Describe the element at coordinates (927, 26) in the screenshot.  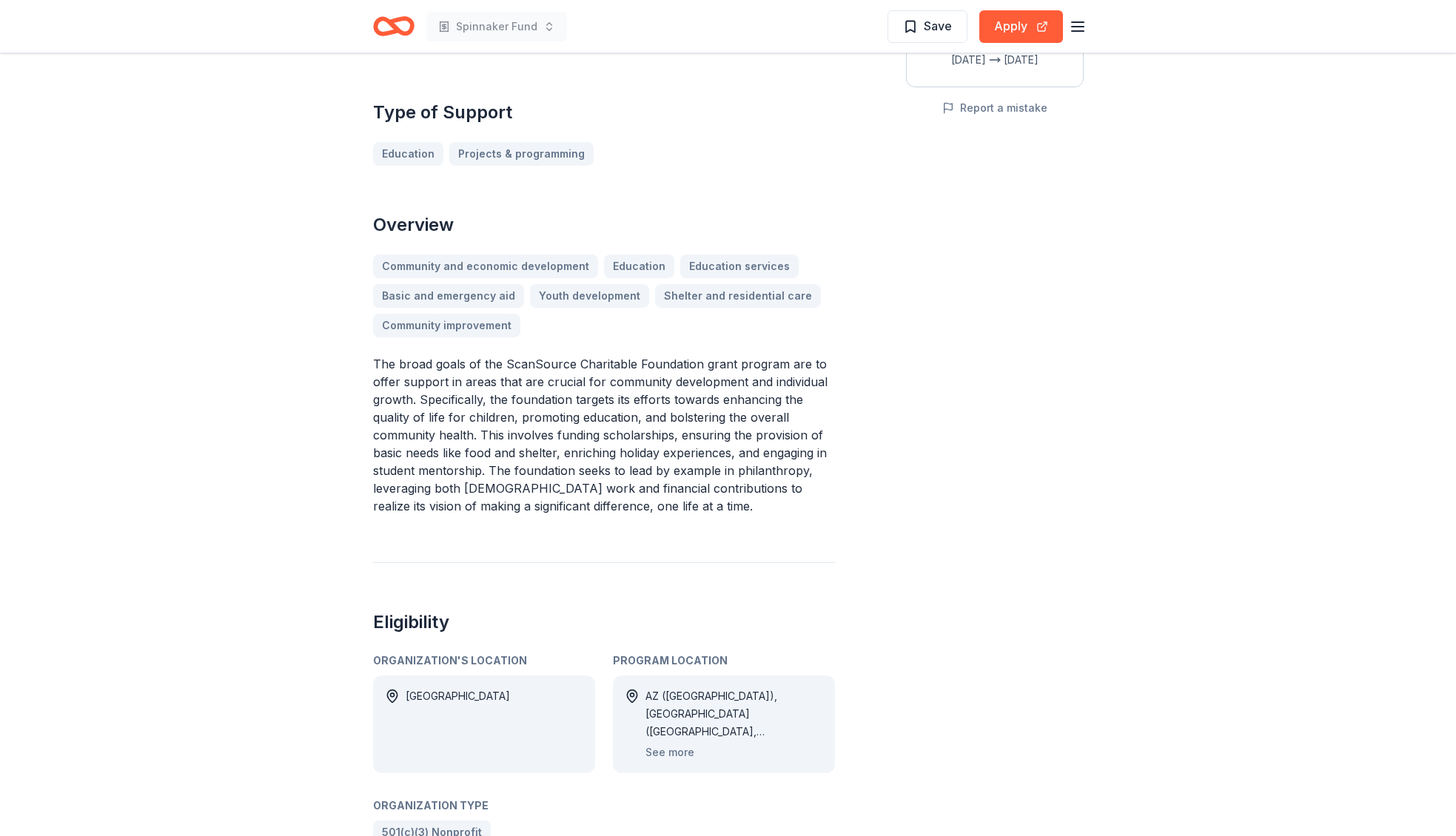
I see `button: Save` at that location.